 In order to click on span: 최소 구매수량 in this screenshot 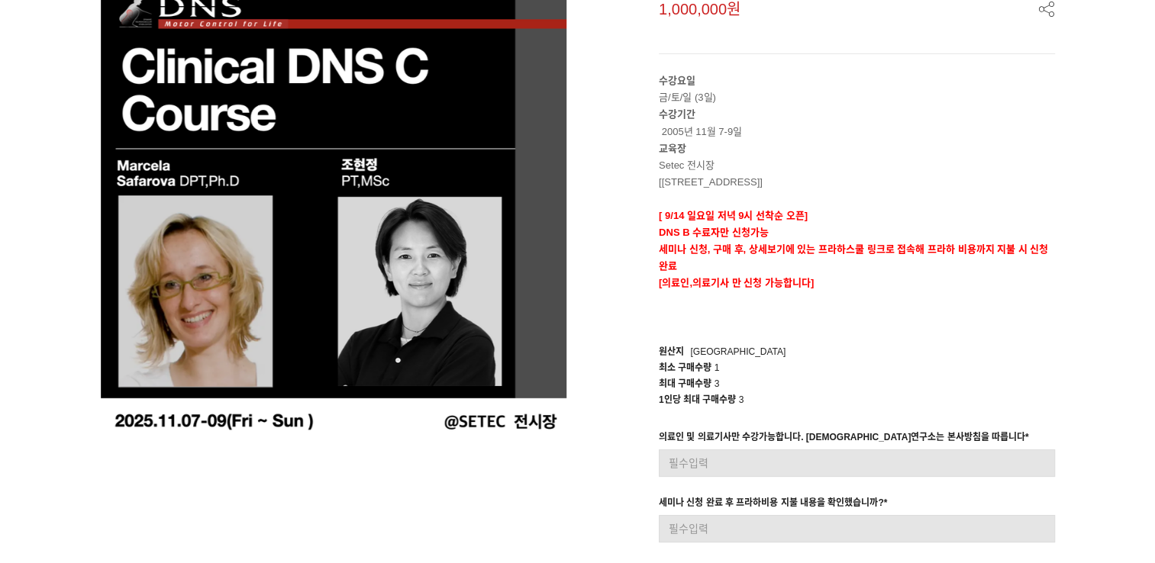, I will do `click(685, 368)`.